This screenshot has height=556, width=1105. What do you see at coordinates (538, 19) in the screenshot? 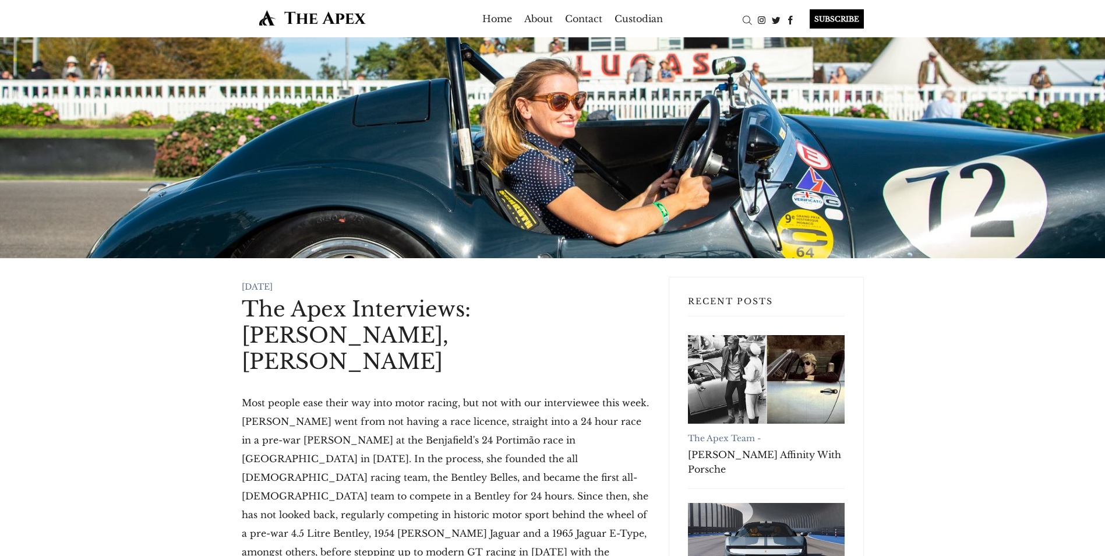
I see `a: About` at bounding box center [538, 19].